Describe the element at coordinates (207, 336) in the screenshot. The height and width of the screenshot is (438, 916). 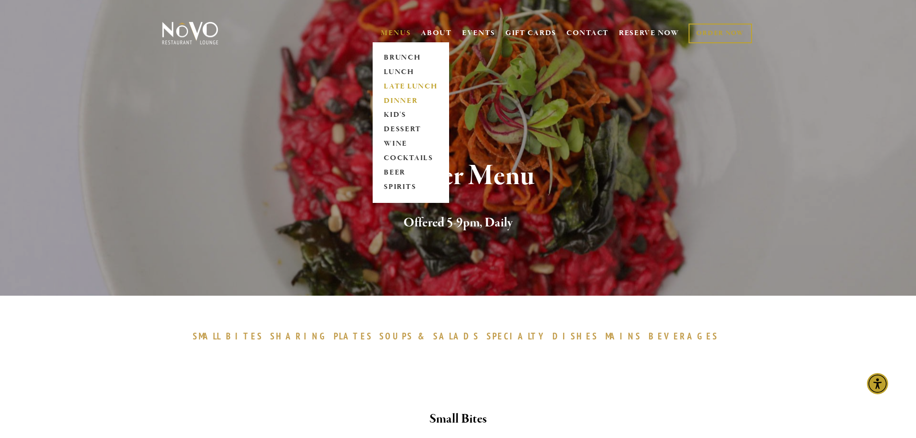
I see `span: SMALL` at that location.